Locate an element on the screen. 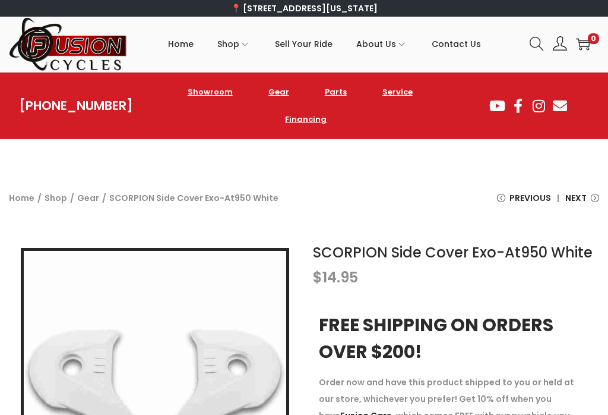  a: Next is located at coordinates (582, 202).